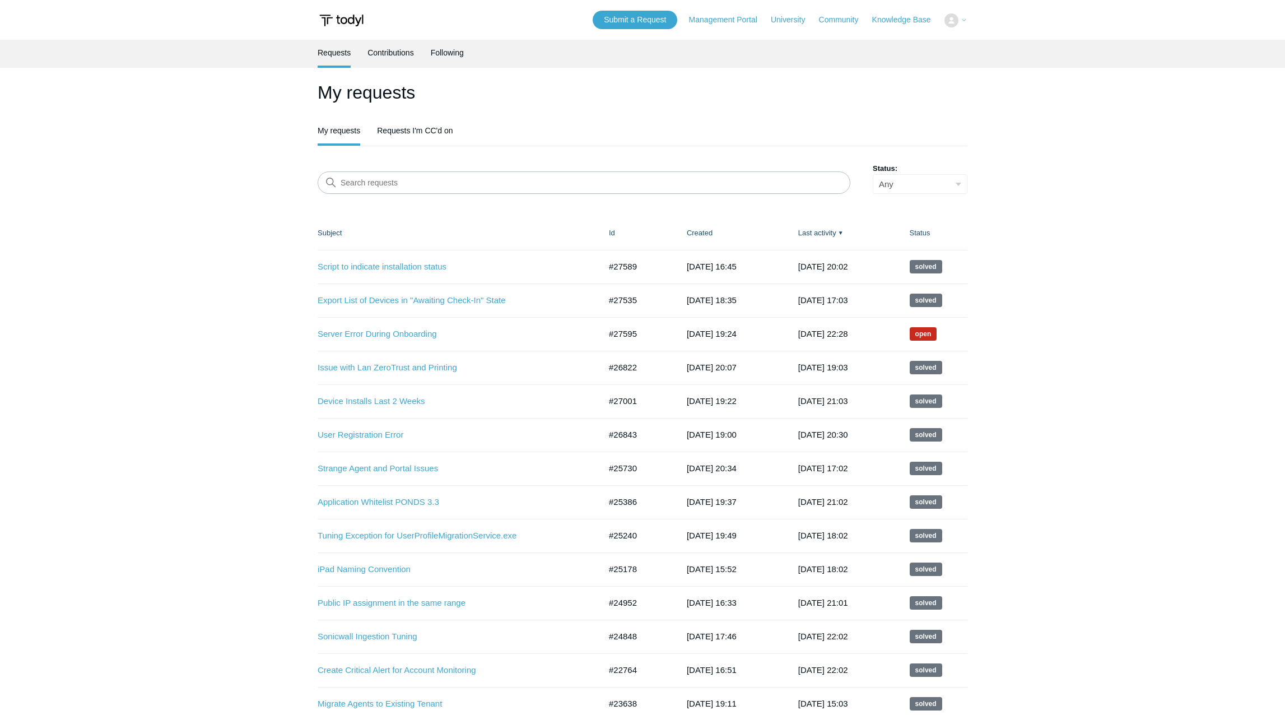 The image size is (1285, 715). I want to click on td: #25178, so click(636, 569).